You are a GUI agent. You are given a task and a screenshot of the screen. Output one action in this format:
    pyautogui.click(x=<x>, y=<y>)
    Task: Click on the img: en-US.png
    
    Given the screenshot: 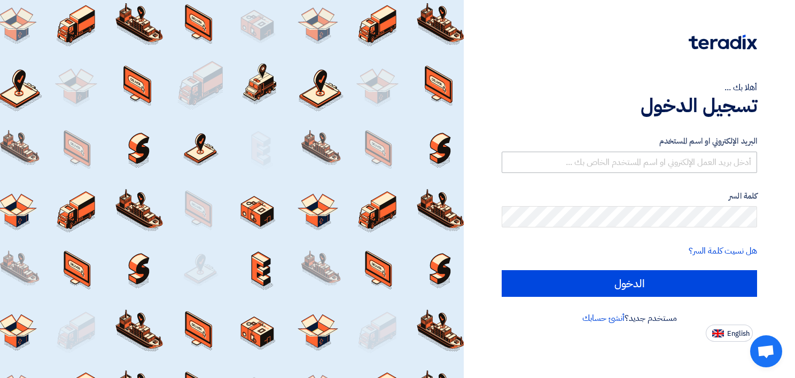 What is the action you would take?
    pyautogui.click(x=718, y=333)
    